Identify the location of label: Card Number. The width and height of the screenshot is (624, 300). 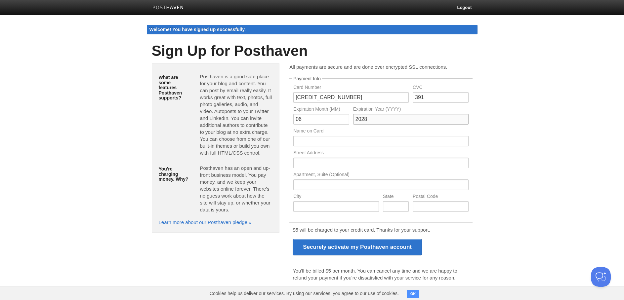
(351, 88).